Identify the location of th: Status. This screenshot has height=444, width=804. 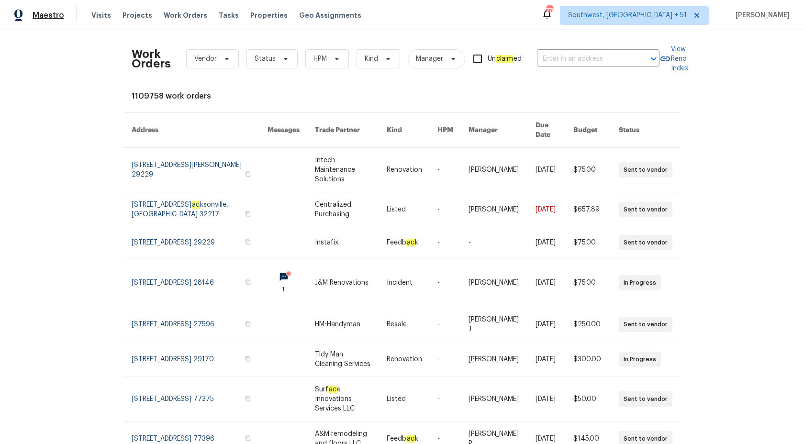
(645, 130).